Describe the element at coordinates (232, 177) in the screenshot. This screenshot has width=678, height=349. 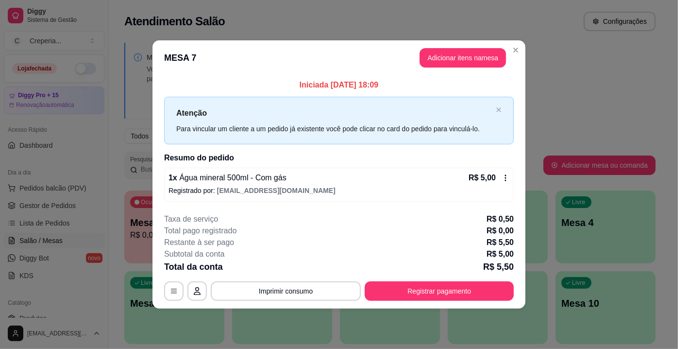
I see `span: Água mineral 500ml - Com gás` at that location.